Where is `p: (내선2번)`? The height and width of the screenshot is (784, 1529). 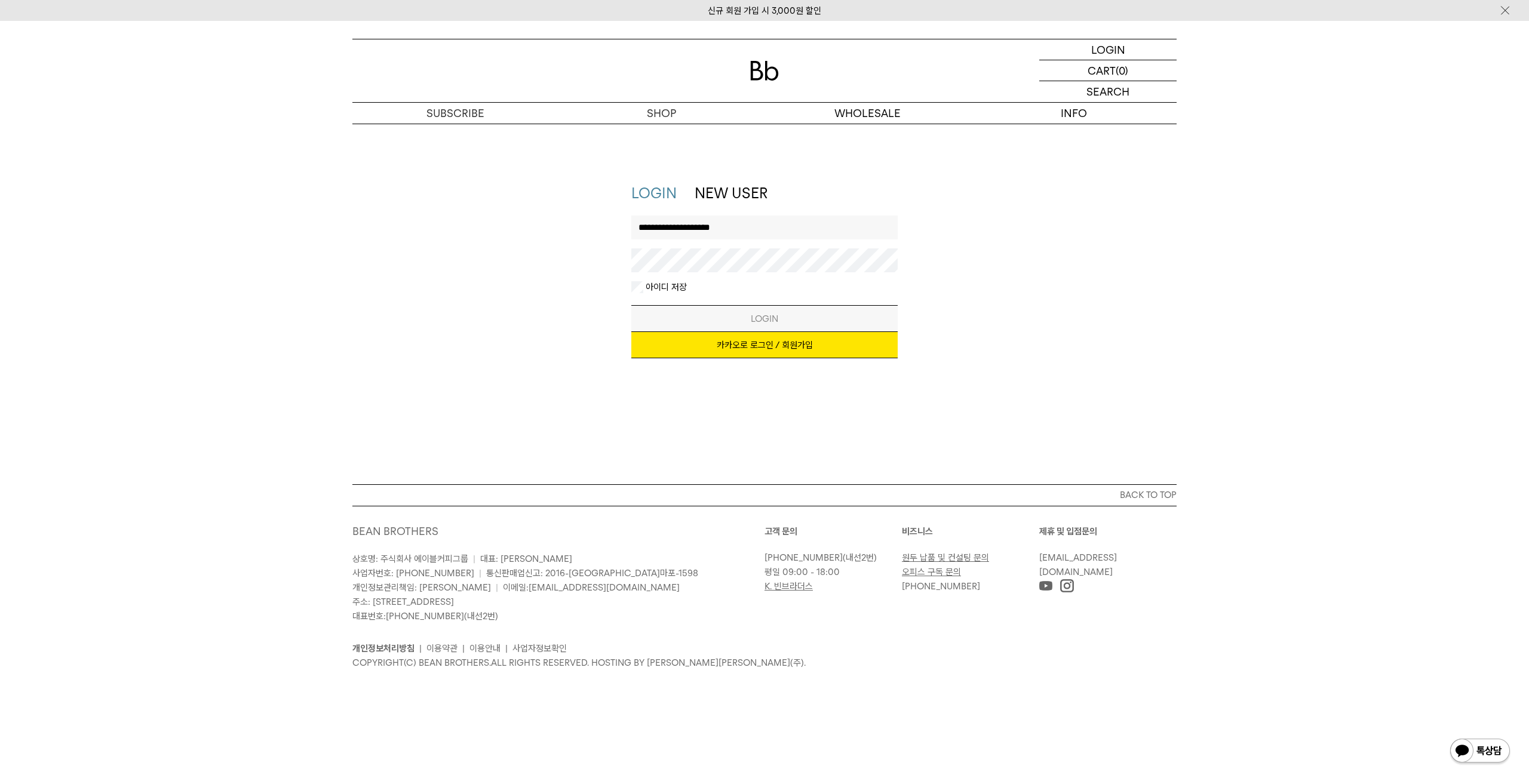
p: (내선2번) is located at coordinates (830, 558).